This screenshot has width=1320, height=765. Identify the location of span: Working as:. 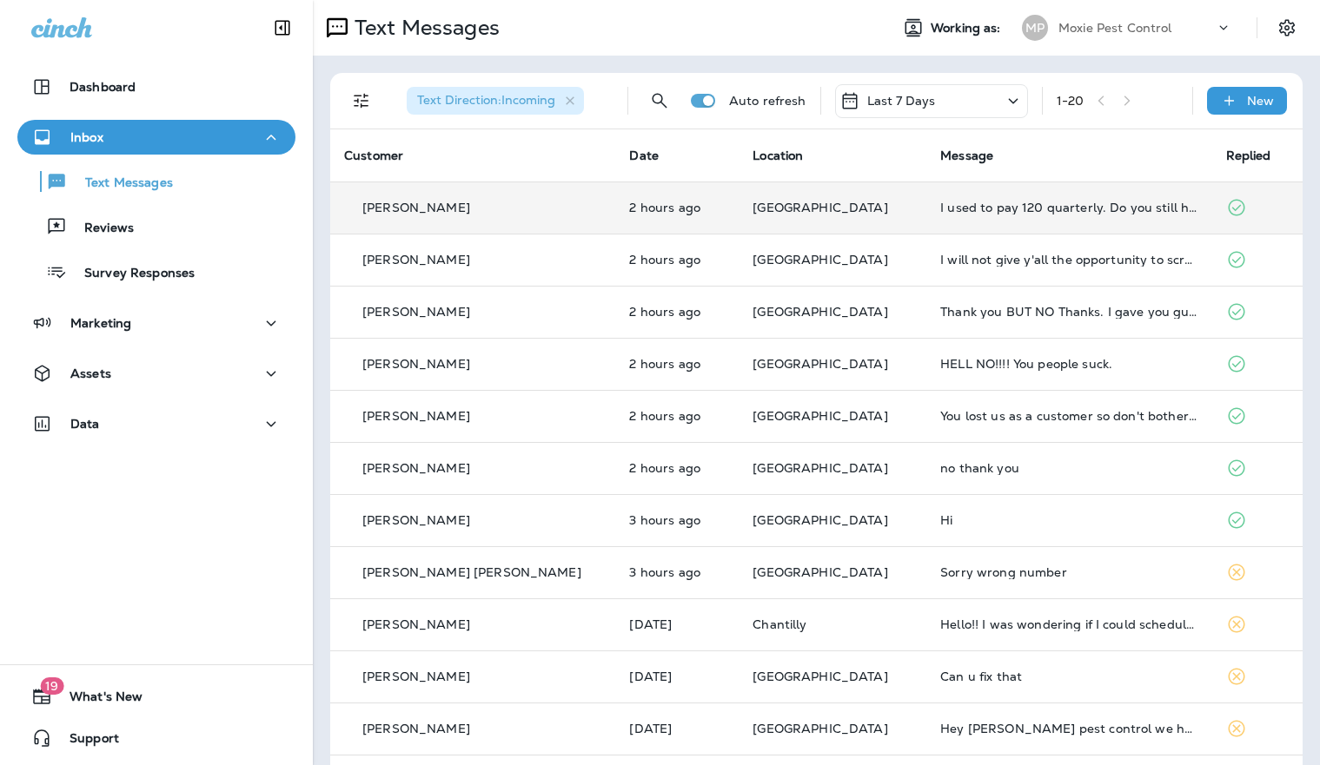
(967, 28).